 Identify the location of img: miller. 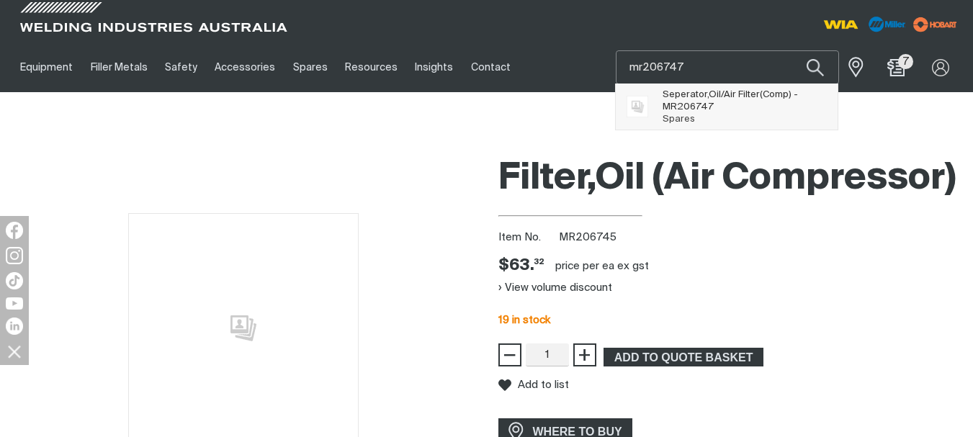
(935, 24).